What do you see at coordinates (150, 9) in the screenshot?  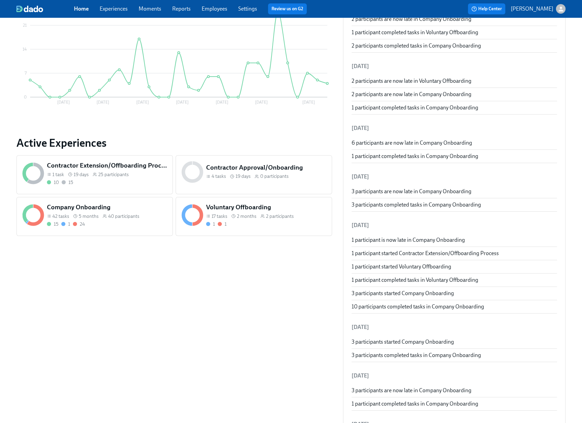 I see `a: Moments` at bounding box center [150, 9].